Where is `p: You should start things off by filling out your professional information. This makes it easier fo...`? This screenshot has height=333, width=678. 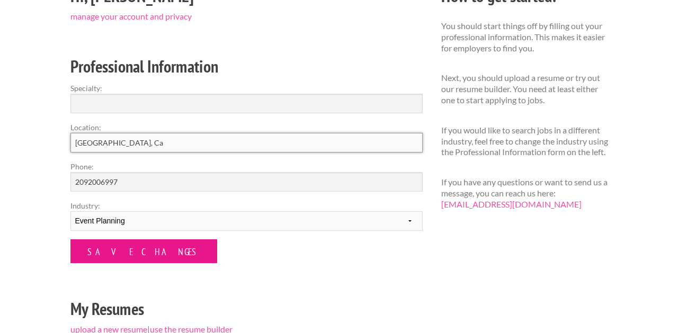 p: You should start things off by filling out your professional information. This makes it easier fo... is located at coordinates (524, 37).